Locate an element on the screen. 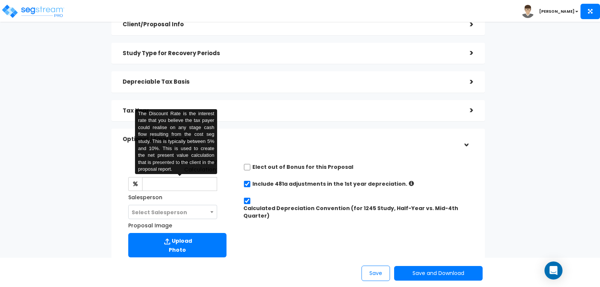 The height and width of the screenshot is (287, 600). div: The Discount Rate is the interest rate that you believe the tax payer could realise on any stage ... is located at coordinates (176, 141).